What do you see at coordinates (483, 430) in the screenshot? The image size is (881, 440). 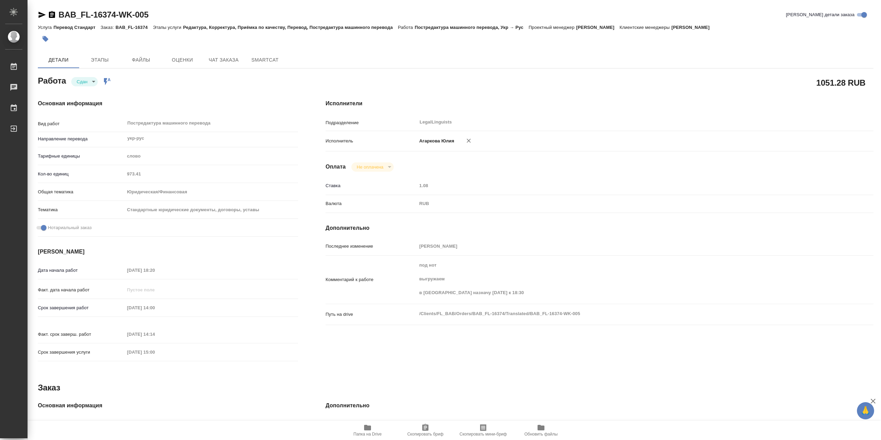 I see `button: Скопировать мини-бриф` at bounding box center [483, 430].